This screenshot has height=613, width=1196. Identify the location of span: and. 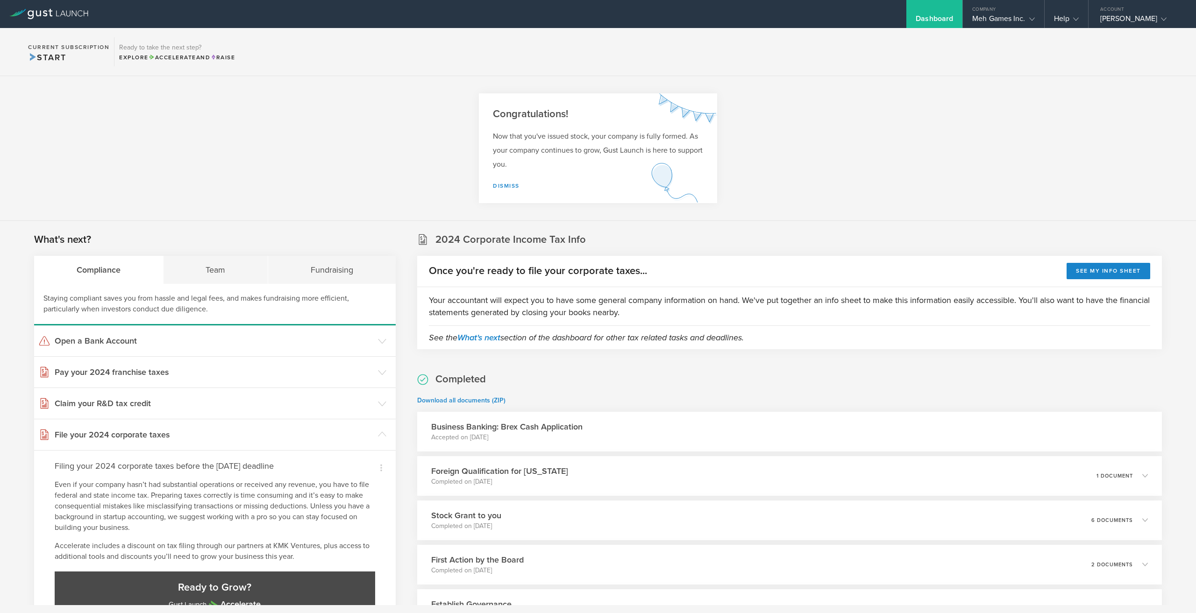
(179, 57).